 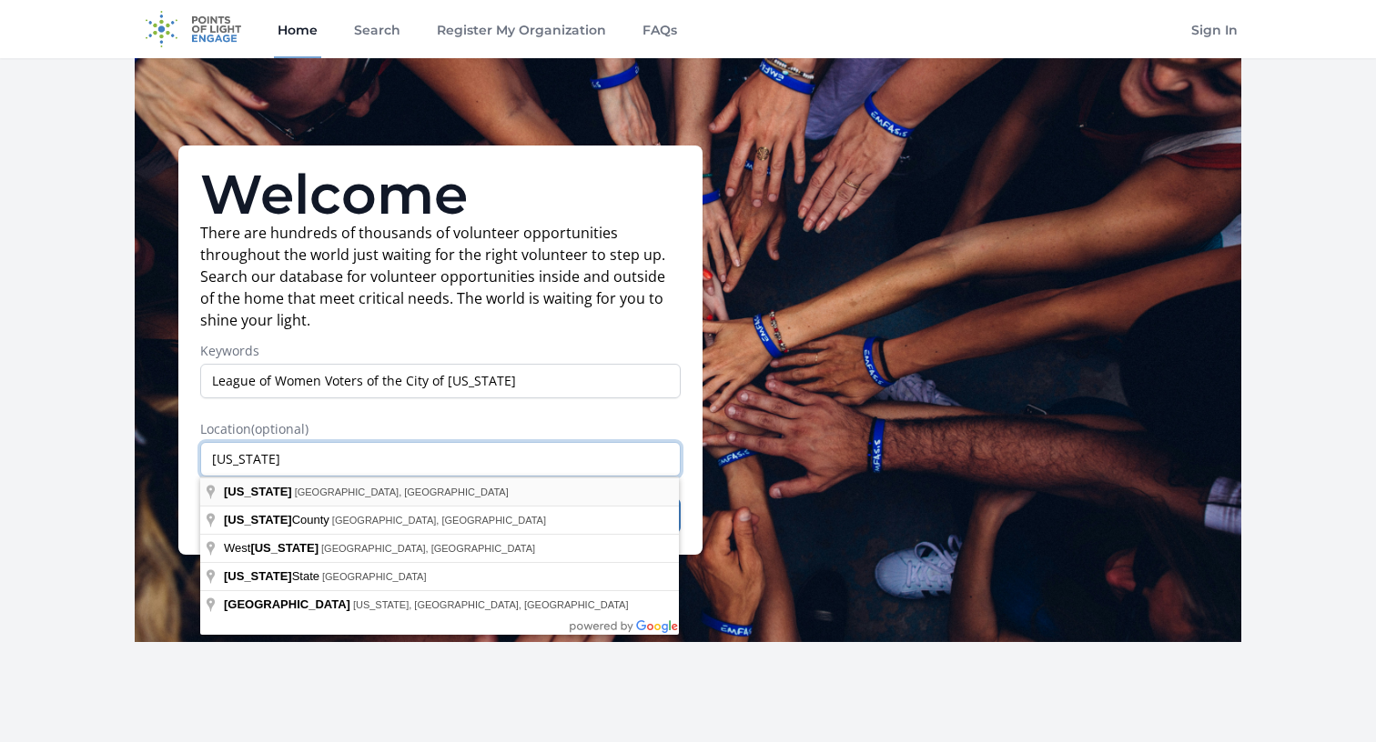 What do you see at coordinates (279, 429) in the screenshot?
I see `span: (optional)` at bounding box center [279, 429].